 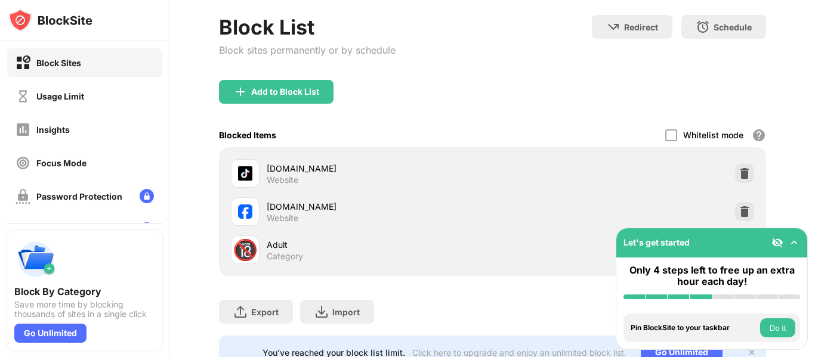 What do you see at coordinates (61, 163) in the screenshot?
I see `div: Focus Mode` at bounding box center [61, 163].